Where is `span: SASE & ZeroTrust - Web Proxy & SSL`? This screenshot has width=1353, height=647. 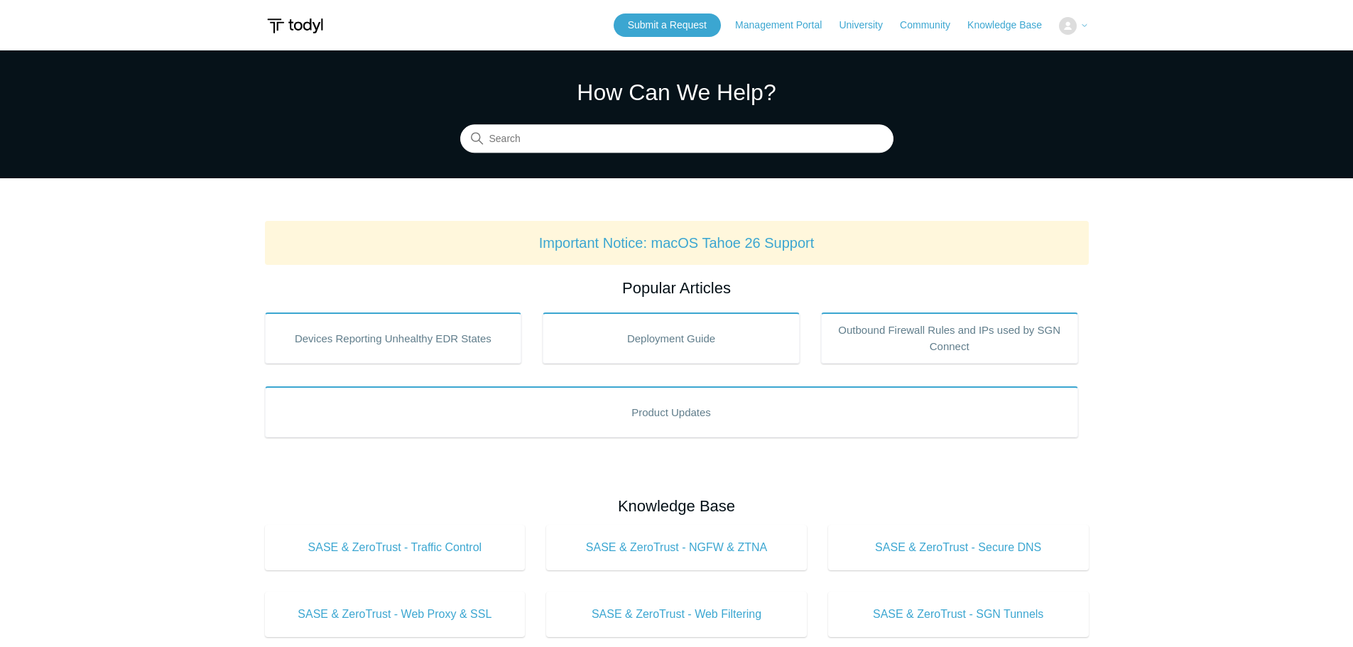 span: SASE & ZeroTrust - Web Proxy & SSL is located at coordinates (395, 614).